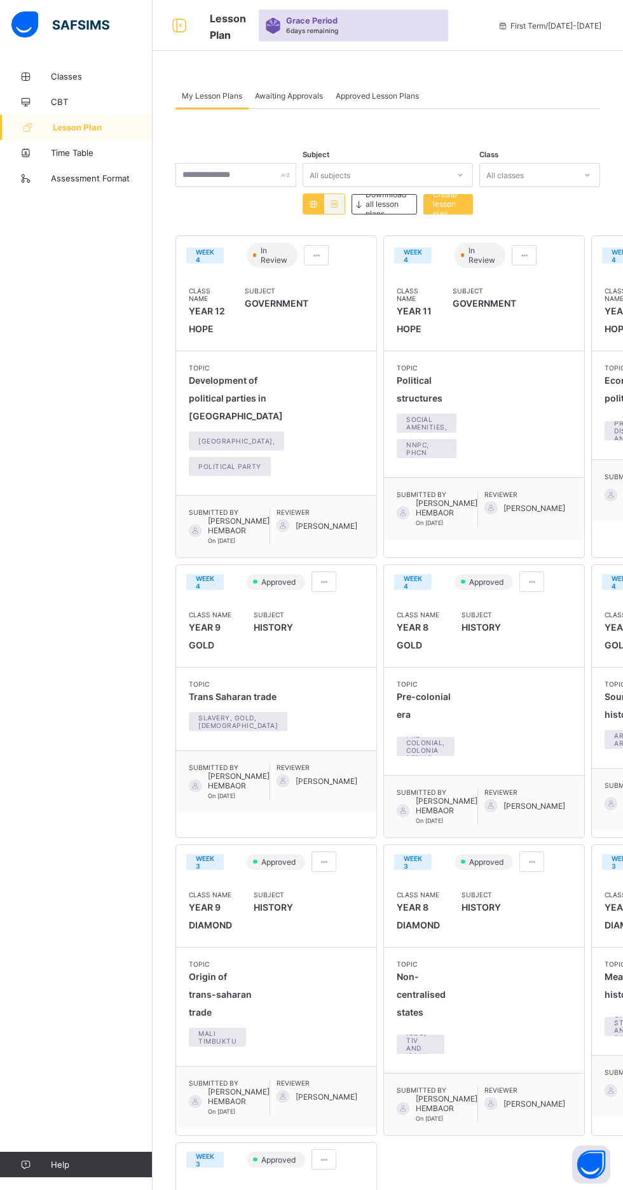 The height and width of the screenshot is (1190, 623). I want to click on span: Pre-colonial era, so click(424, 705).